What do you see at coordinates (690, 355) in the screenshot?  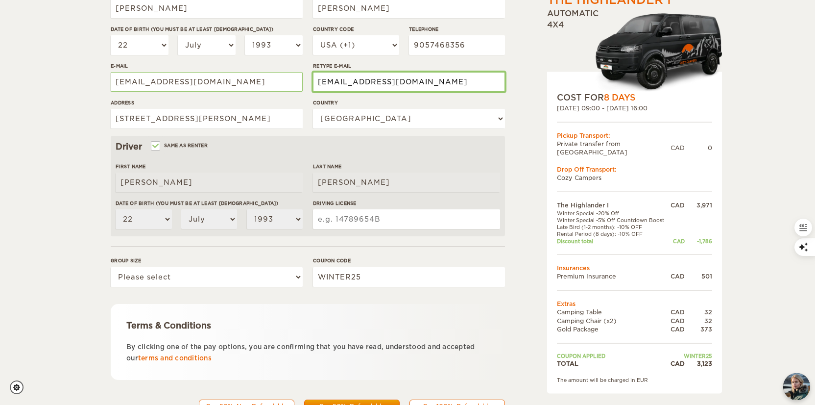 I see `td: WINTER25` at bounding box center [690, 355].